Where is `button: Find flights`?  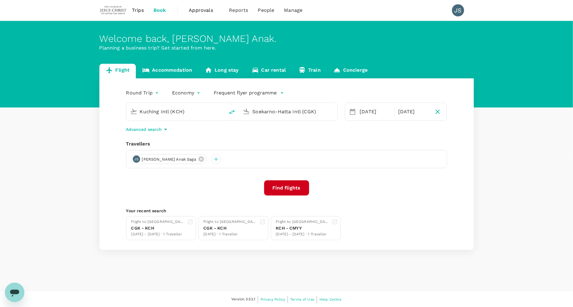 button: Find flights is located at coordinates (287, 188).